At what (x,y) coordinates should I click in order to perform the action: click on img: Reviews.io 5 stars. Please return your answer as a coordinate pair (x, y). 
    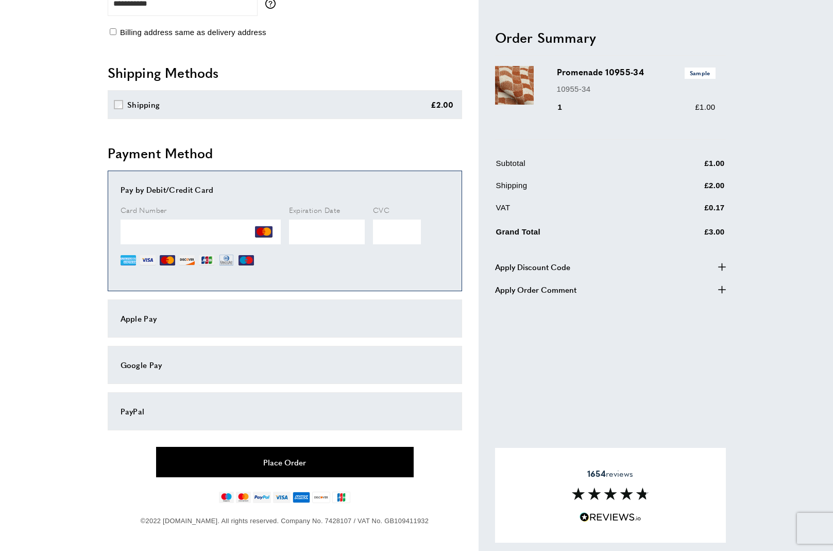
    Looking at the image, I should click on (610, 517).